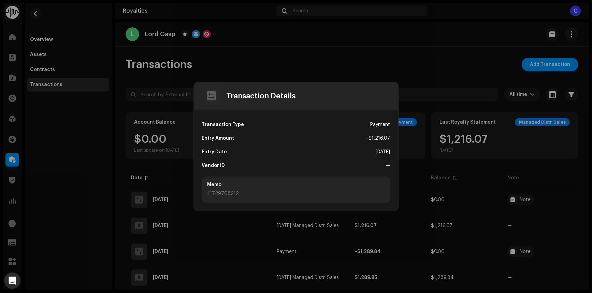 The image size is (592, 293). Describe the element at coordinates (12, 280) in the screenshot. I see `div: Open Intercom Messenger` at that location.